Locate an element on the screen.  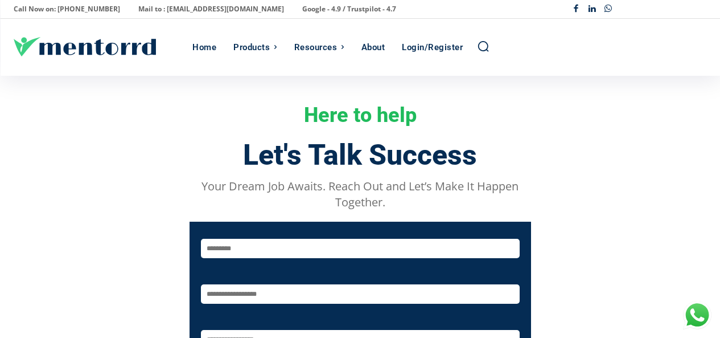
div: Products is located at coordinates (252, 47).